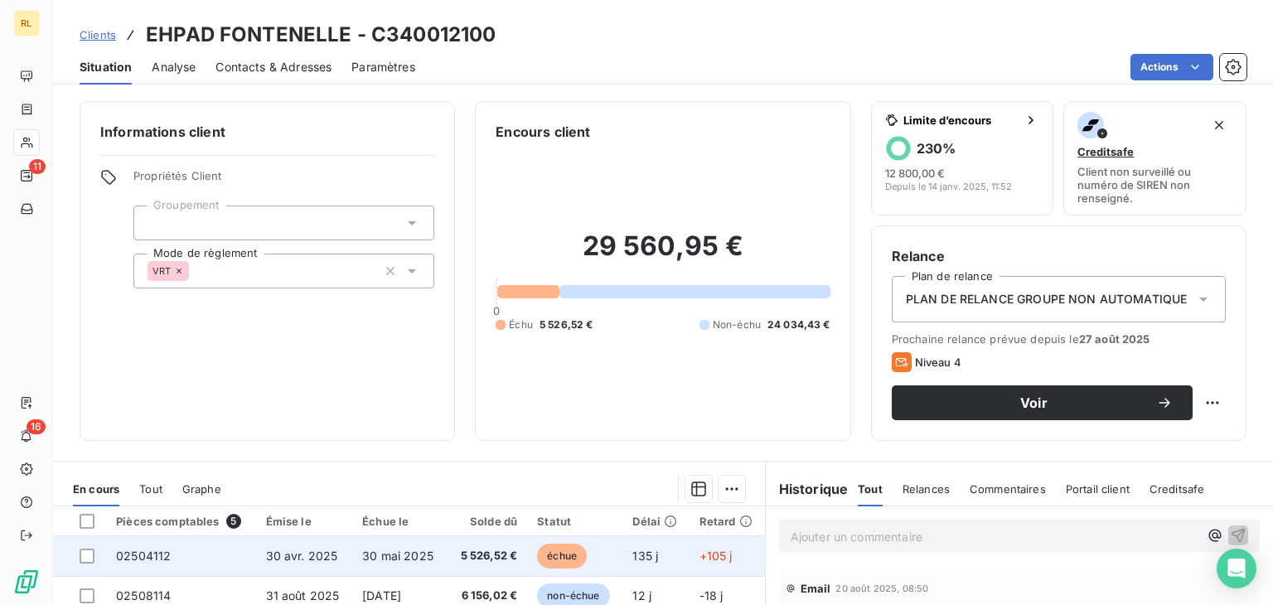 This screenshot has width=1273, height=605. Describe the element at coordinates (37, 167) in the screenshot. I see `span: 11` at that location.